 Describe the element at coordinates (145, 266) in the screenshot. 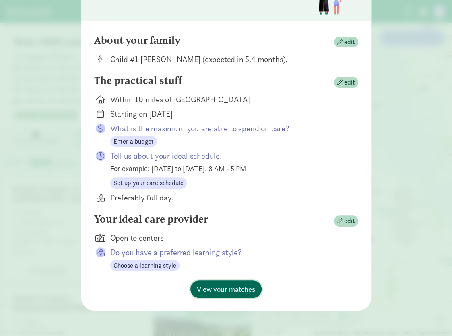

I see `span: Choose a learning style` at that location.